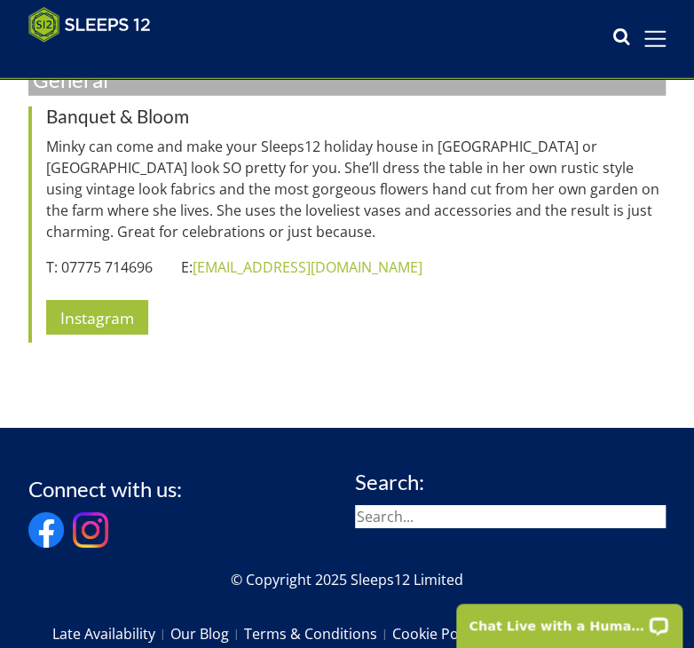 Image resolution: width=694 pixels, height=648 pixels. Describe the element at coordinates (347, 580) in the screenshot. I see `p: © Copyright 2025 Sleeps12 Limited` at that location.